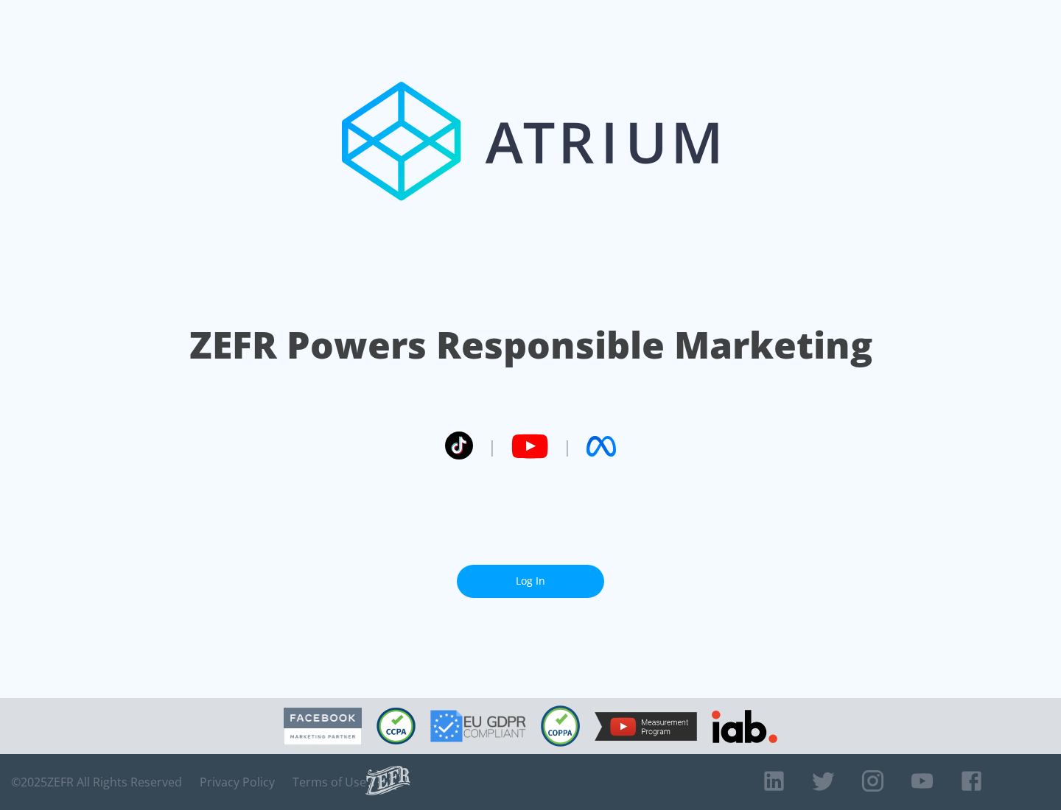  I want to click on img: COPPA Compliant, so click(560, 726).